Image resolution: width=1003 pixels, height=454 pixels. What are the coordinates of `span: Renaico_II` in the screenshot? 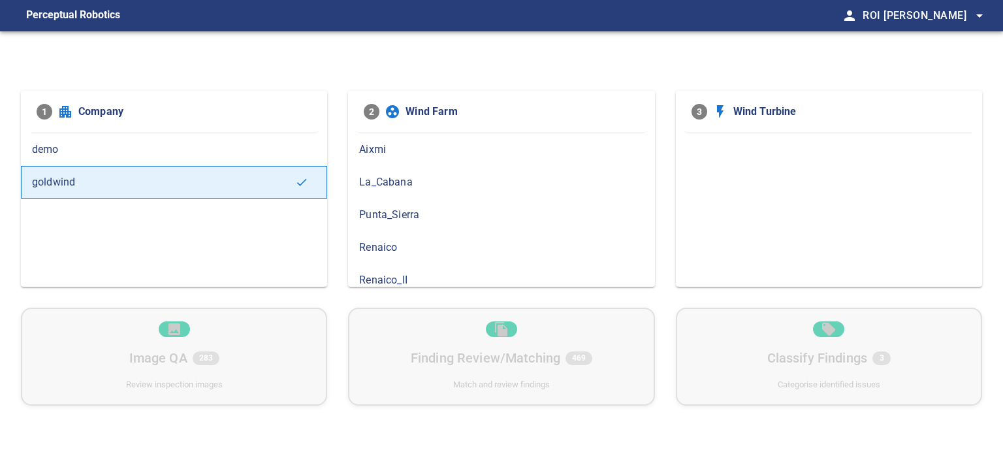 It's located at (501, 280).